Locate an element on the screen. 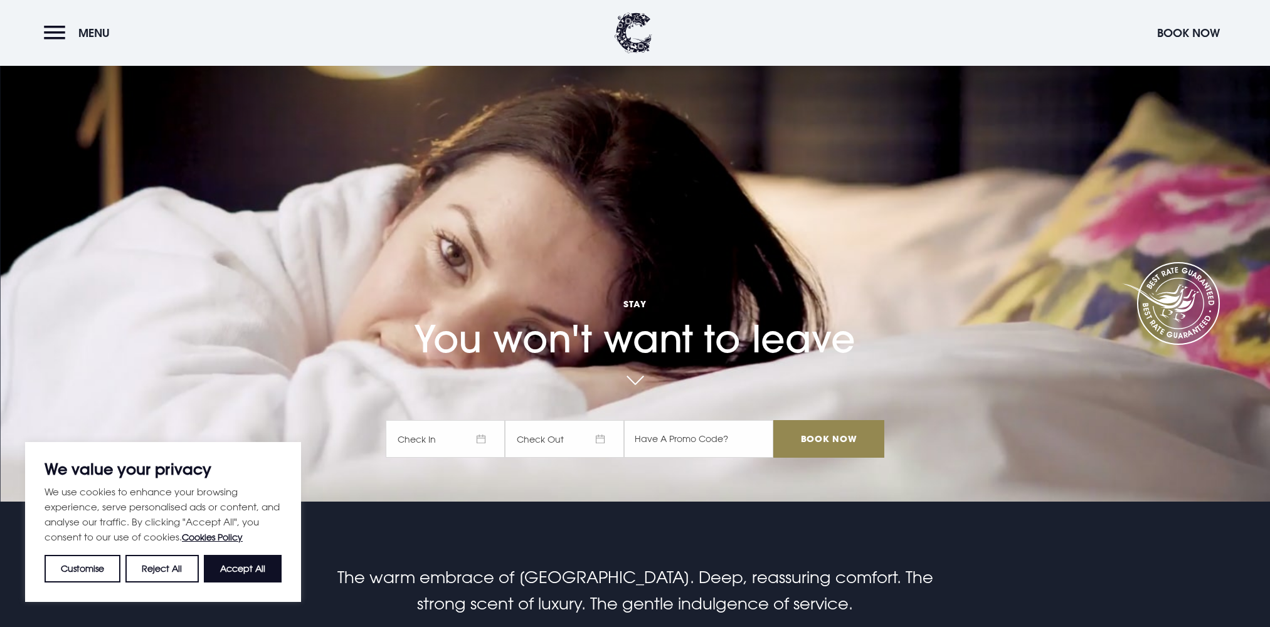 The height and width of the screenshot is (627, 1270). span: Menu is located at coordinates (94, 33).